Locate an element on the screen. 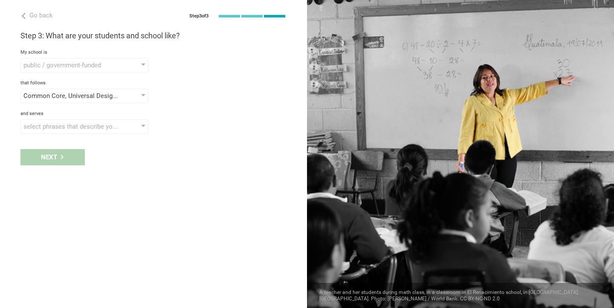 The image size is (614, 308). div: select phrases that describe your student population is located at coordinates (72, 127).